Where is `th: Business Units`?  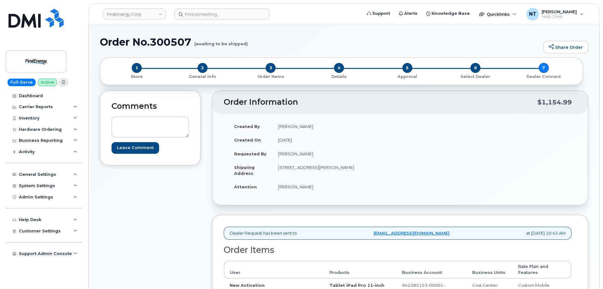 th: Business Units is located at coordinates (489, 270).